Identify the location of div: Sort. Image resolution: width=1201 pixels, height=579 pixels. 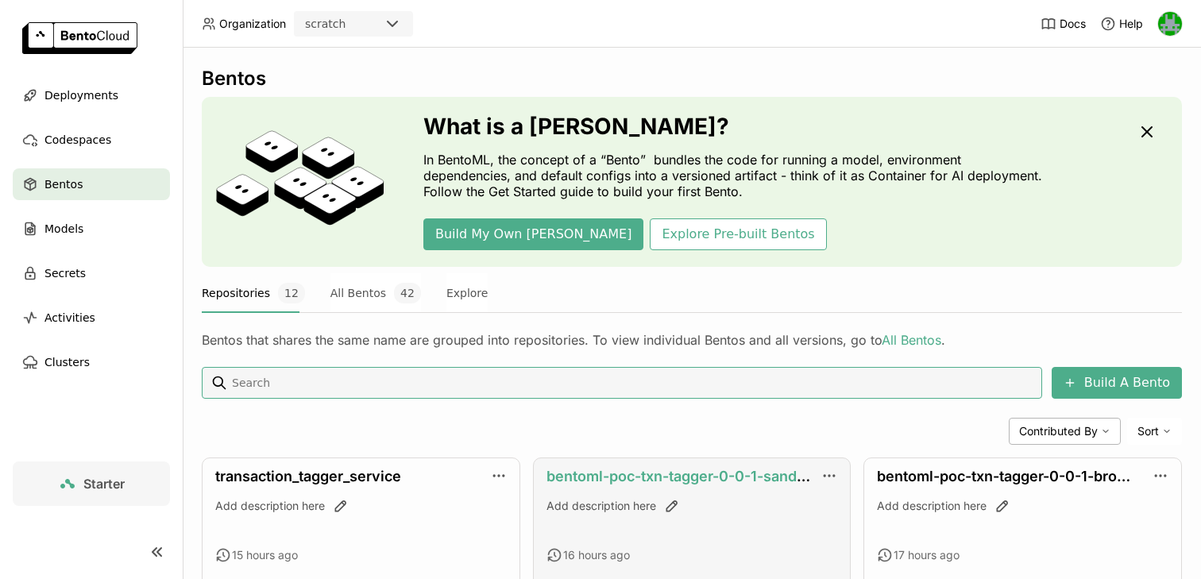
(1154, 431).